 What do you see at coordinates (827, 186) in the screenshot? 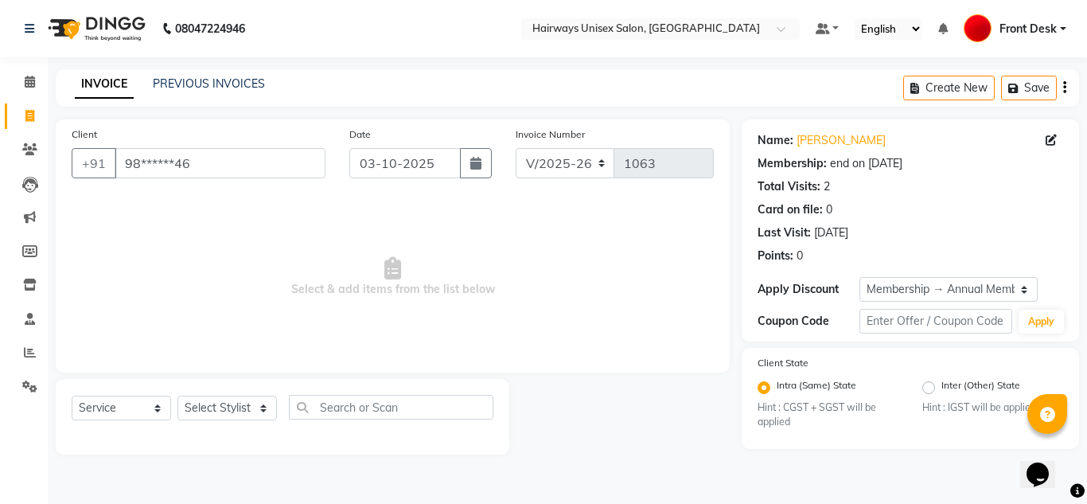
I see `div: 2` at bounding box center [827, 186].